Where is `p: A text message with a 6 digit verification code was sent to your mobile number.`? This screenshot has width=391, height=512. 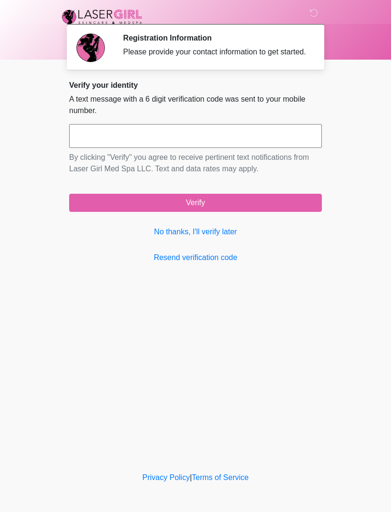
p: A text message with a 6 digit verification code was sent to your mobile number. is located at coordinates (196, 105).